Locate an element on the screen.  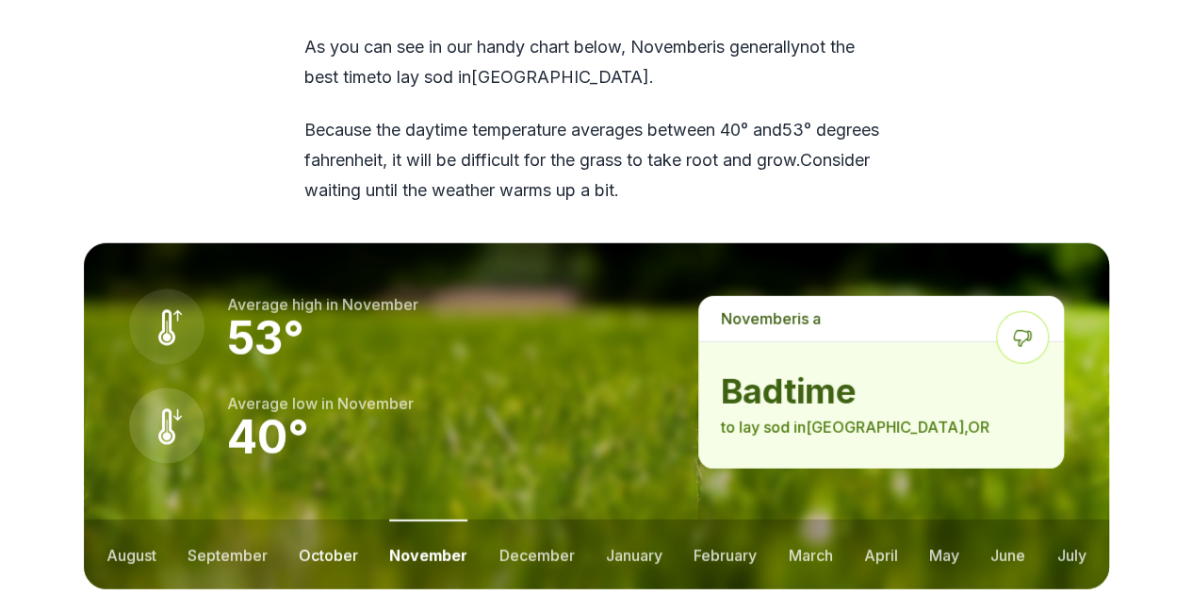
strong: 40 ° is located at coordinates (268, 436).